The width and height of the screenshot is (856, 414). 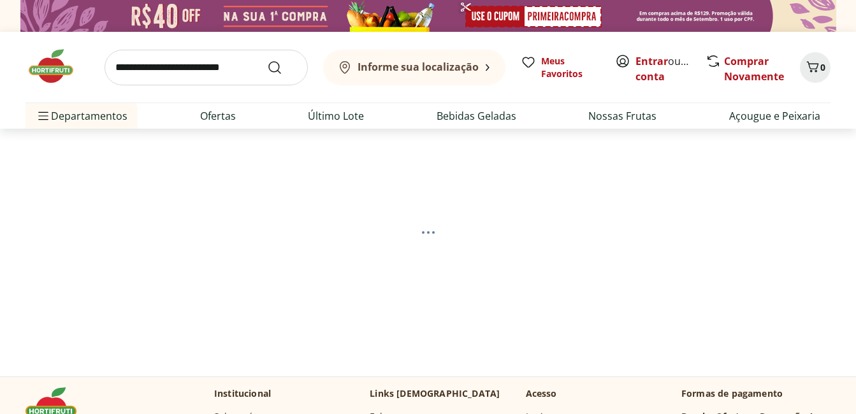 I want to click on button: Informe sua localização, so click(x=414, y=68).